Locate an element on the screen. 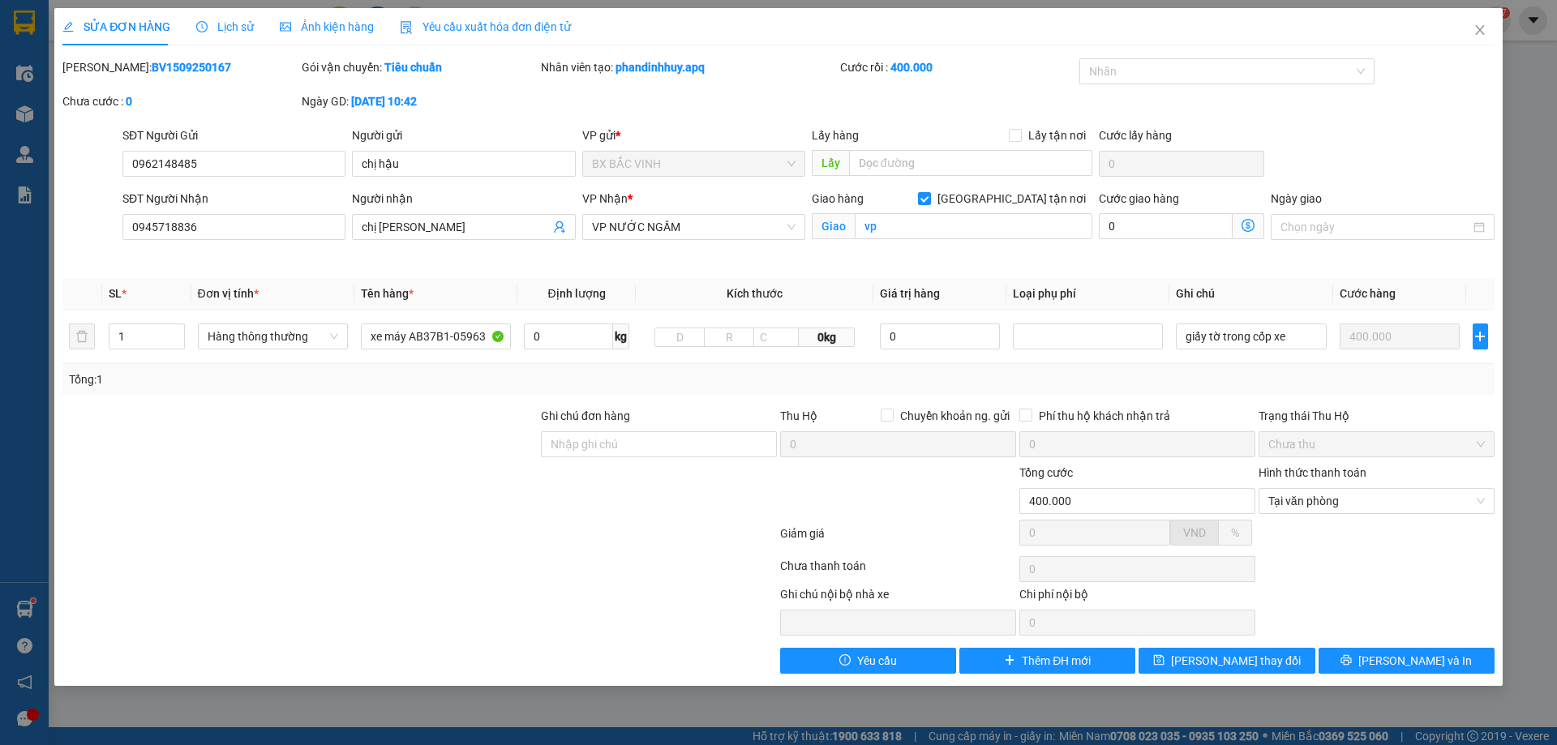 This screenshot has width=1557, height=745. span: Tổng cước is located at coordinates (1046, 473).